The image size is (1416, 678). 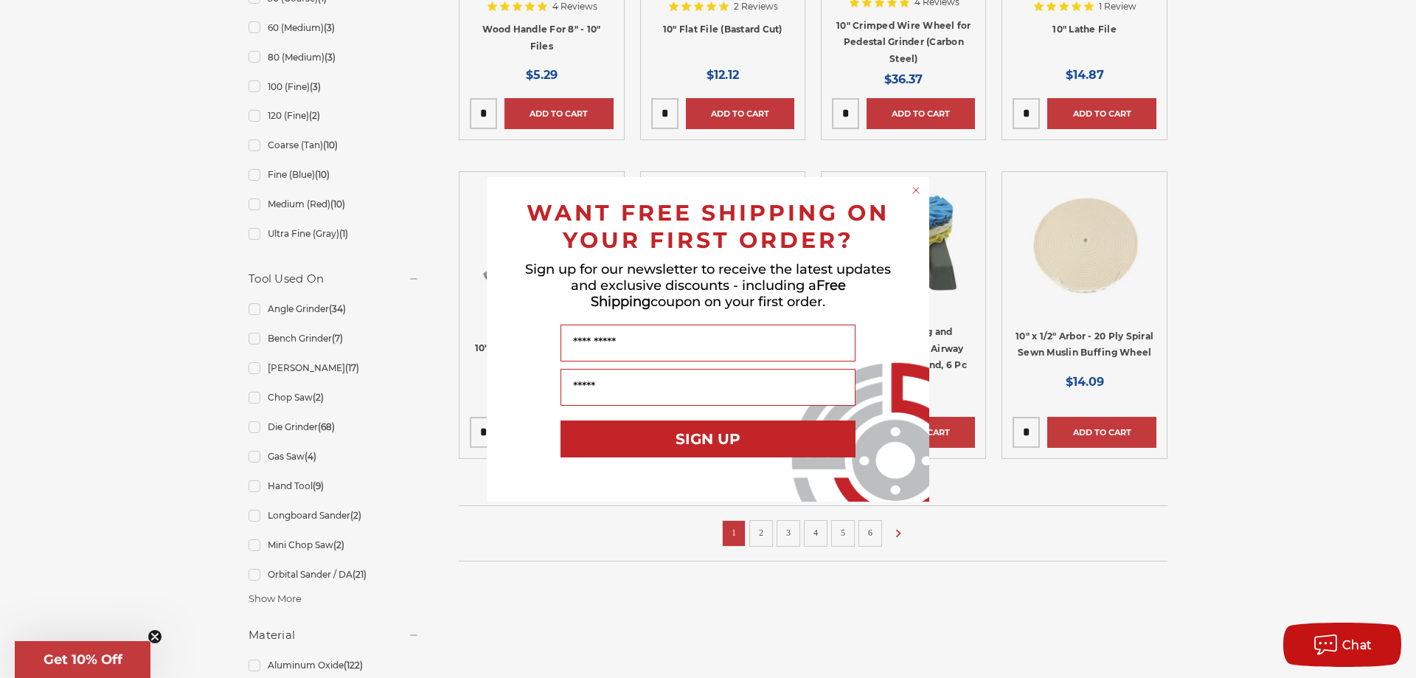 I want to click on button: Chat, so click(x=1342, y=644).